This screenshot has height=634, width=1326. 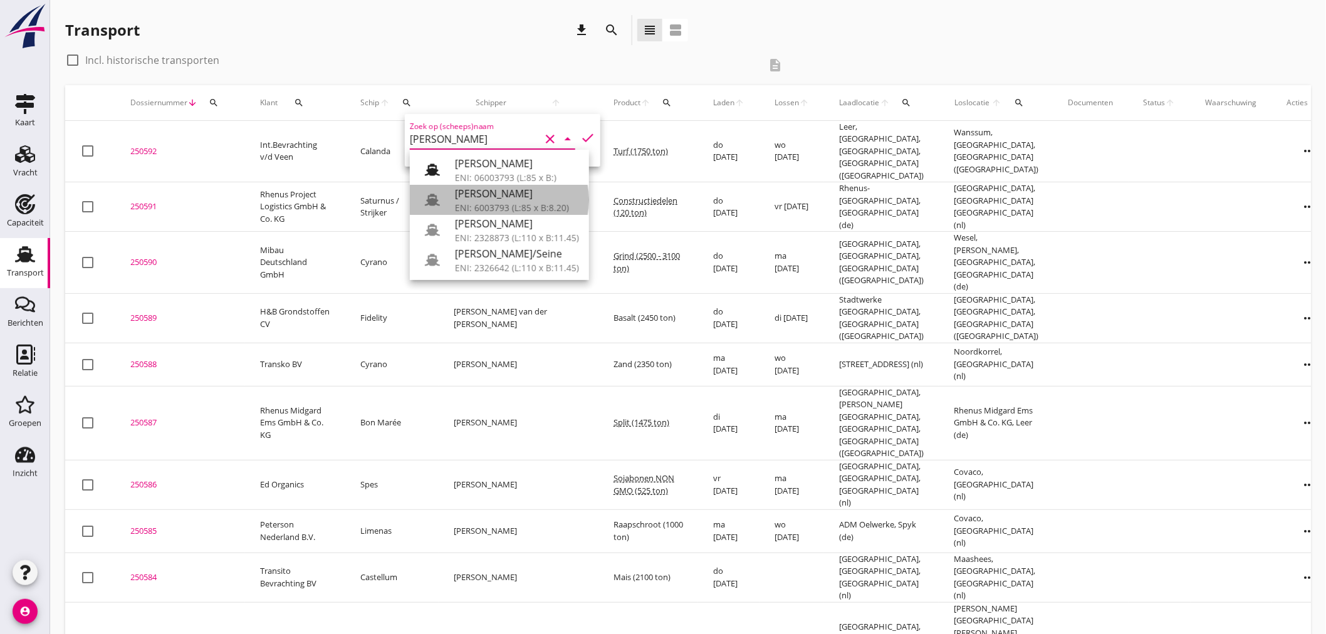 What do you see at coordinates (295, 364) in the screenshot?
I see `td: Transko BV` at bounding box center [295, 364].